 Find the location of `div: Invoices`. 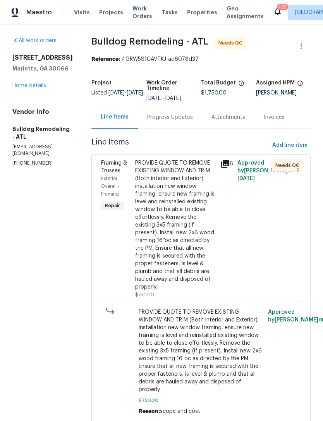

div: Invoices is located at coordinates (274, 117).